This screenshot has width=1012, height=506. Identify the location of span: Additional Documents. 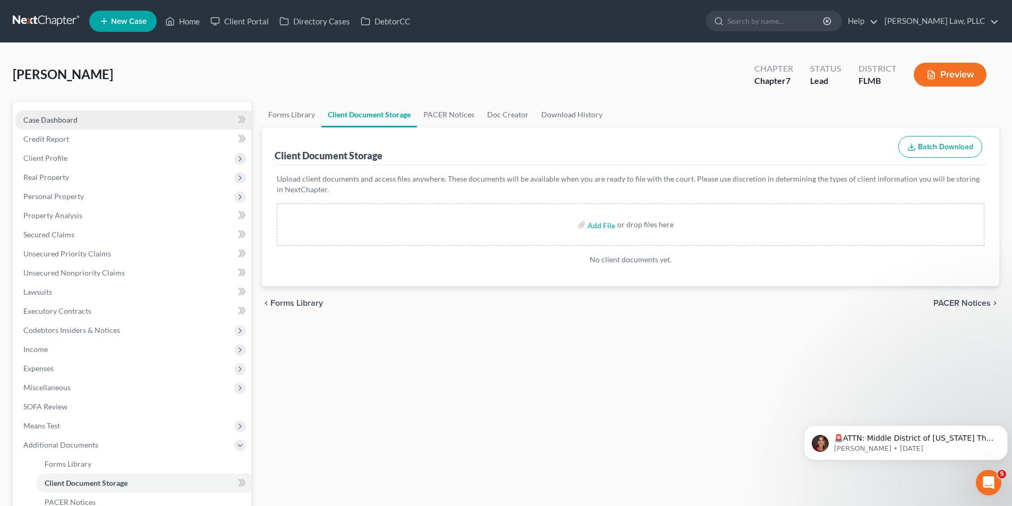
(61, 444).